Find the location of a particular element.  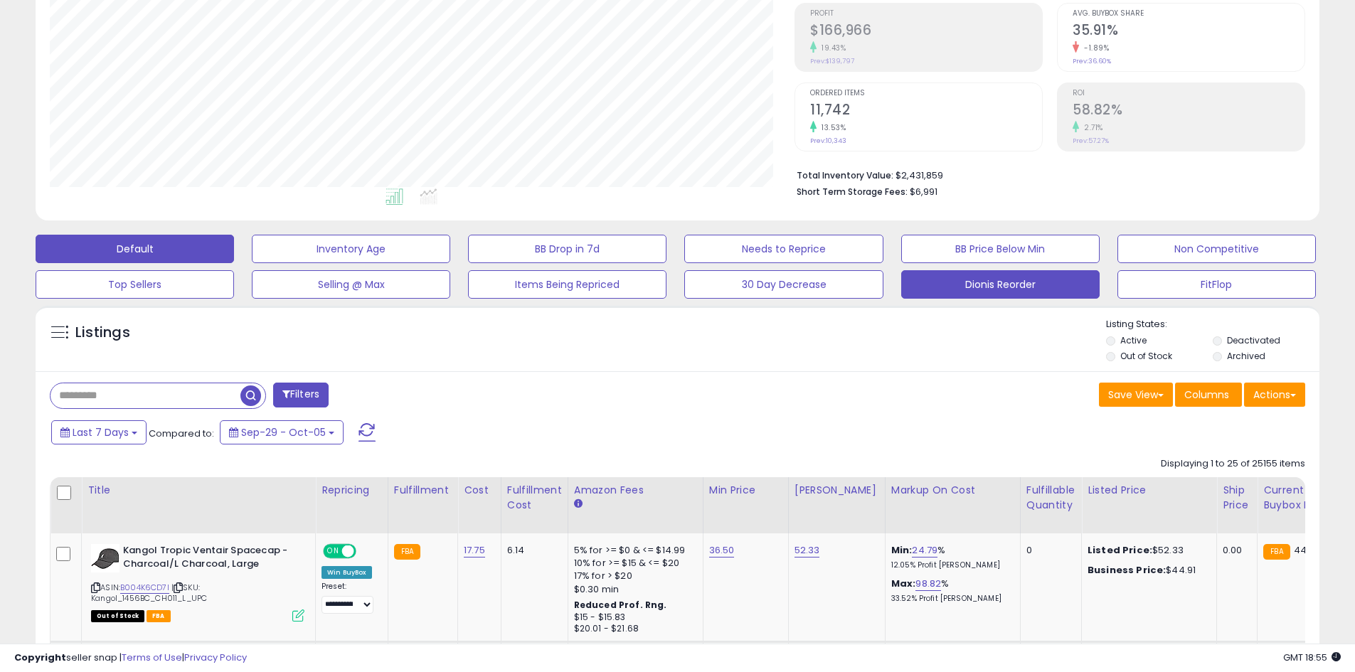

div: $52.33 is located at coordinates (1146, 550).